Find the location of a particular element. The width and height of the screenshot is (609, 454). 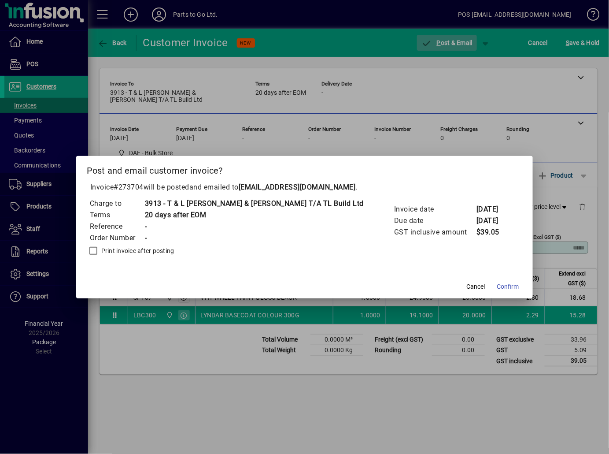

span: and emailed to is located at coordinates (273, 187).